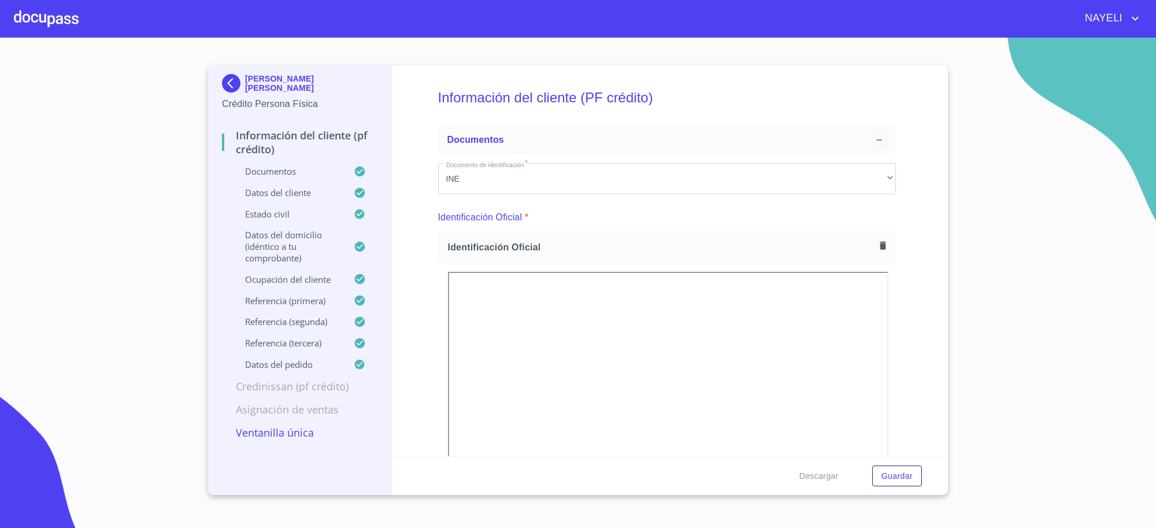 This screenshot has height=528, width=1156. What do you see at coordinates (897, 476) in the screenshot?
I see `span: Guardar` at bounding box center [897, 476].